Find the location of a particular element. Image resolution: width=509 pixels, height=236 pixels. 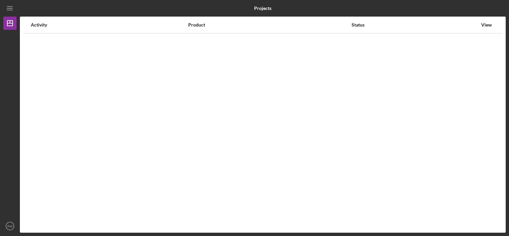

div: Product is located at coordinates (269, 25).